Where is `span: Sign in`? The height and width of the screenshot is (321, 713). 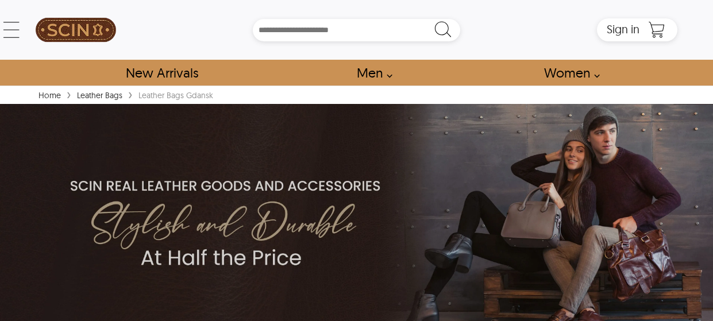 span: Sign in is located at coordinates (623, 29).